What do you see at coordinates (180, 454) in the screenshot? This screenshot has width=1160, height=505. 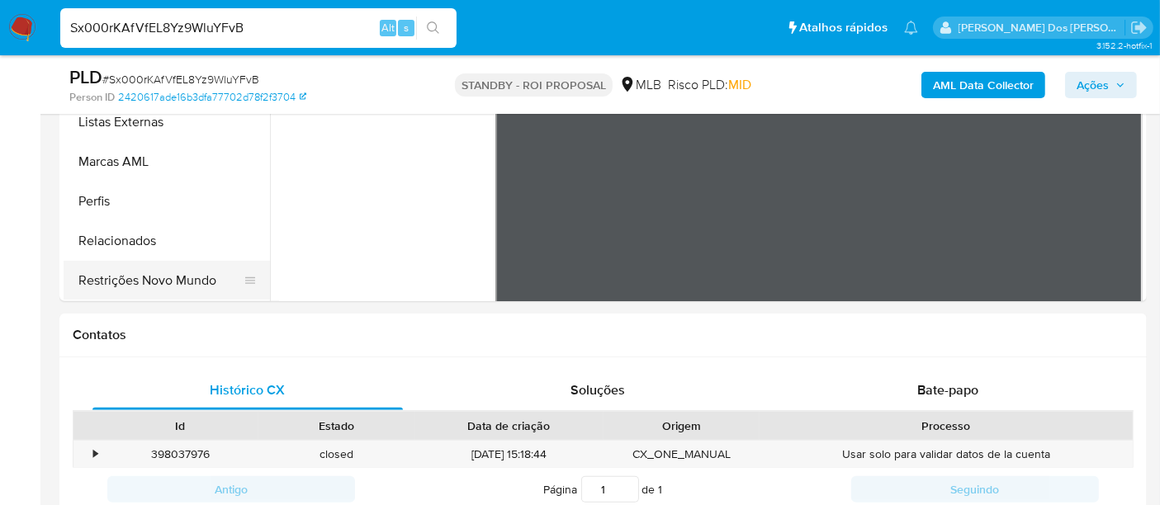 I see `div: 398037976` at bounding box center [180, 454].